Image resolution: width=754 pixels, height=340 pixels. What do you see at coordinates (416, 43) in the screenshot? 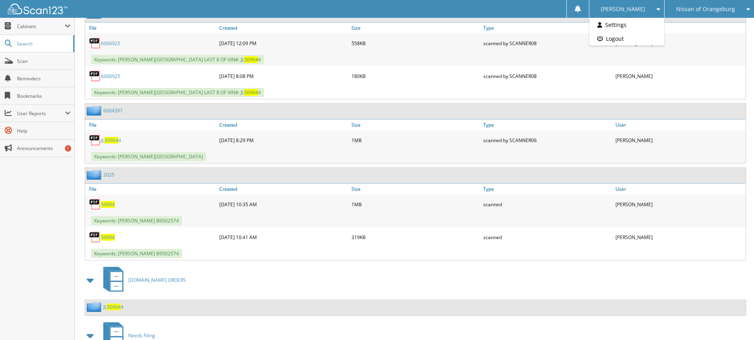
I see `div: 558KB` at bounding box center [416, 43].